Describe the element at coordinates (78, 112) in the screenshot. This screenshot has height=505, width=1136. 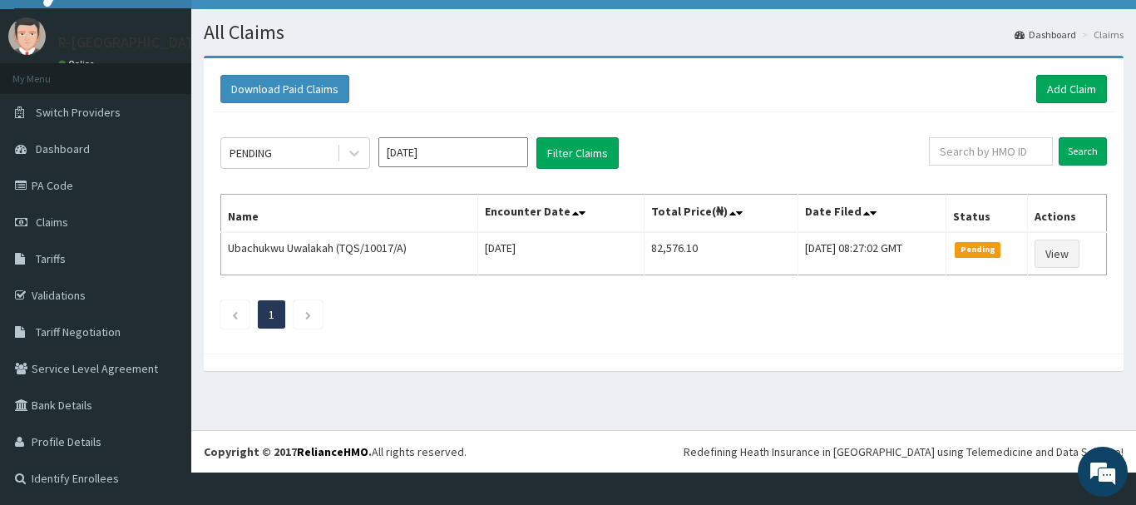
I see `span: Switch Providers` at that location.